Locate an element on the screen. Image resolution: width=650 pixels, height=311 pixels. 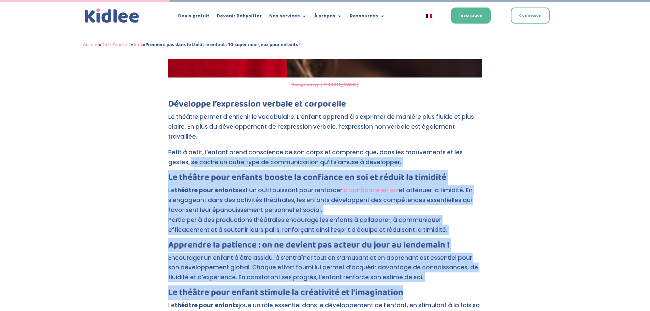
strong: Premiers pas dans le théâtre enfant : 10 super mini-jeux pour enfants ! is located at coordinates (223, 45).